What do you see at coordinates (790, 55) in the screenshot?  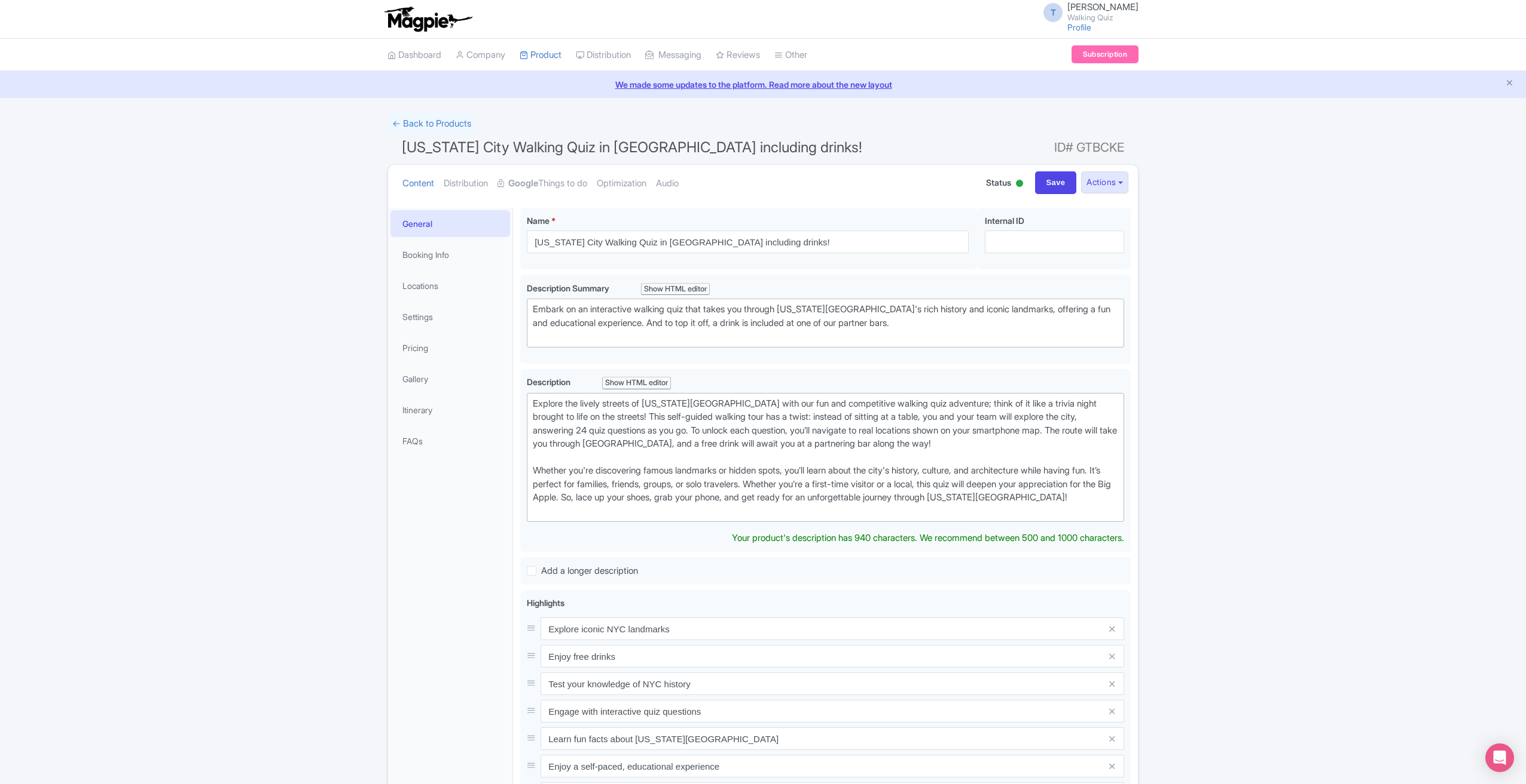 I see `a: Other` at bounding box center [790, 55].